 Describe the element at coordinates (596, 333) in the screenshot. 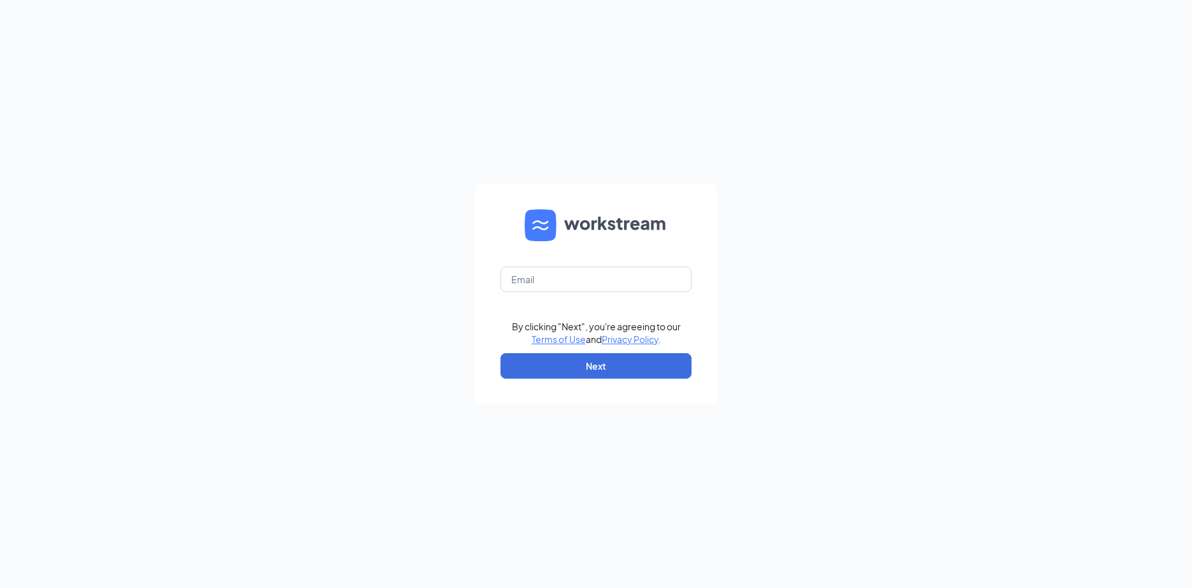

I see `div: By clicking "Next", you're agreeing to our and .` at that location.